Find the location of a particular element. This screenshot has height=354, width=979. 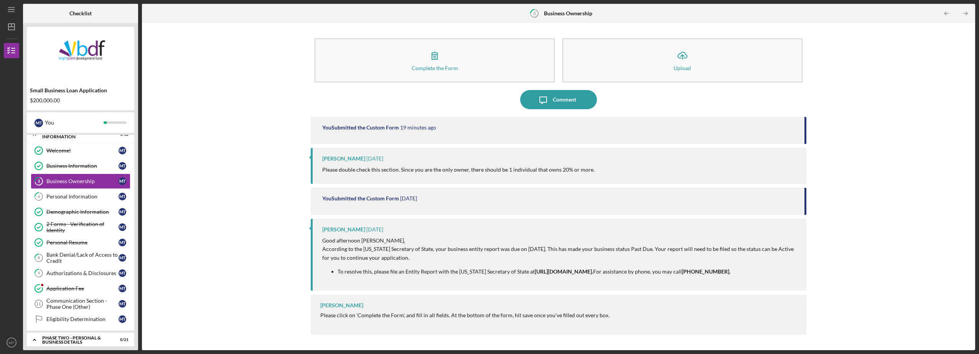

div: Personal Resume is located at coordinates (82, 243).